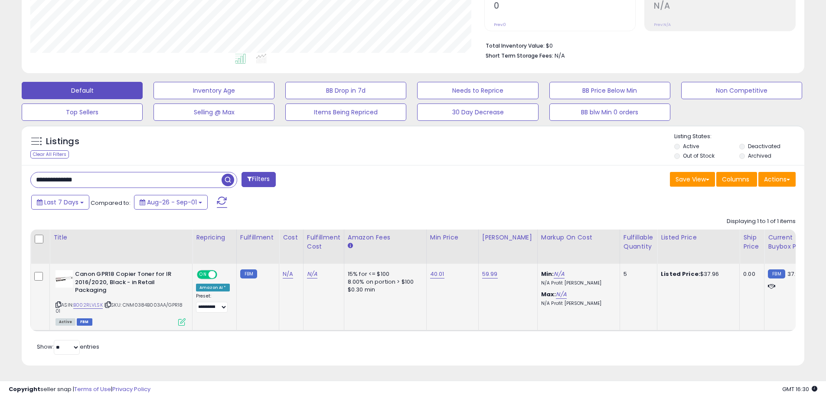 Image resolution: width=826 pixels, height=398 pixels. What do you see at coordinates (662, 25) in the screenshot?
I see `small: Prev: N/A` at bounding box center [662, 25].